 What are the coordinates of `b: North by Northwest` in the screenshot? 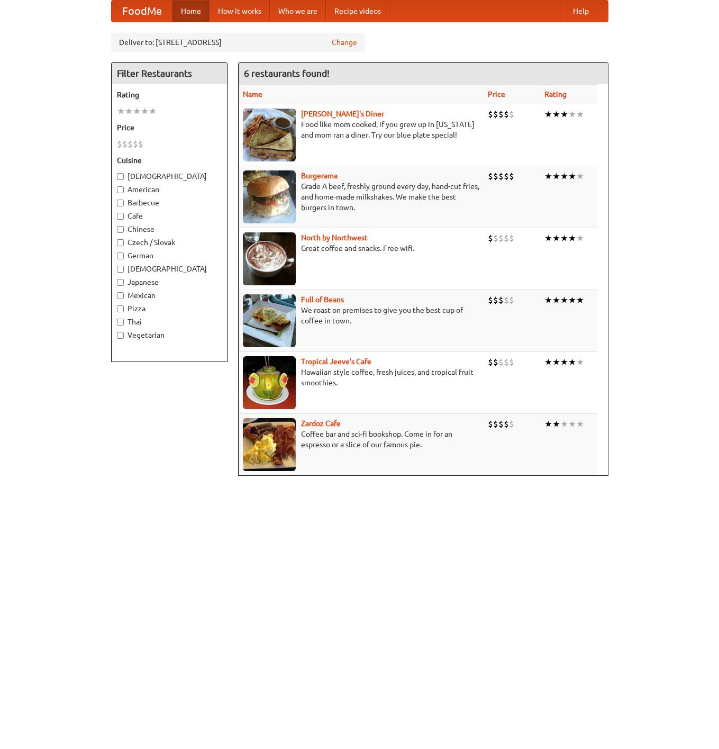 It's located at (335, 238).